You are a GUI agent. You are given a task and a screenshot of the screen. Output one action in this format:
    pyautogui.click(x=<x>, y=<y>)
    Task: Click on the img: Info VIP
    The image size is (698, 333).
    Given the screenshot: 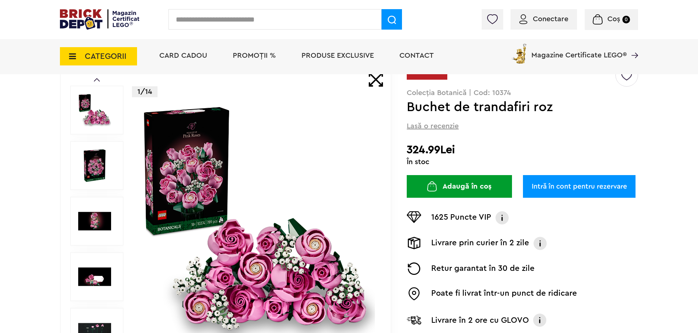 What is the action you would take?
    pyautogui.click(x=502, y=218)
    